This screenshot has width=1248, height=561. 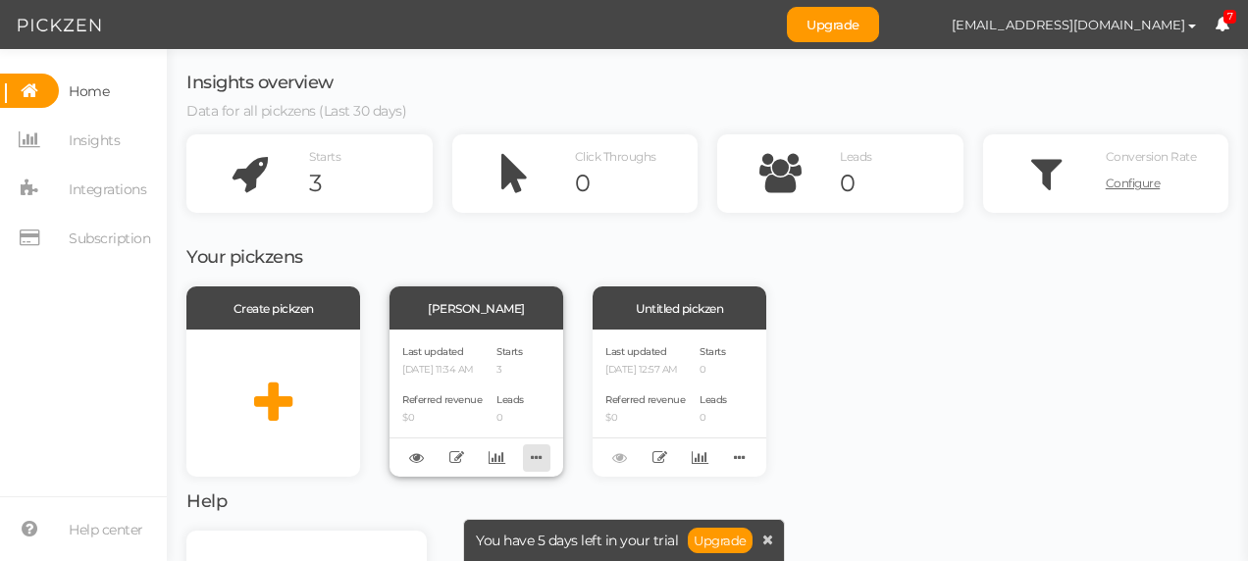 What do you see at coordinates (679, 308) in the screenshot?
I see `div: Untitled pickzen` at bounding box center [679, 308].